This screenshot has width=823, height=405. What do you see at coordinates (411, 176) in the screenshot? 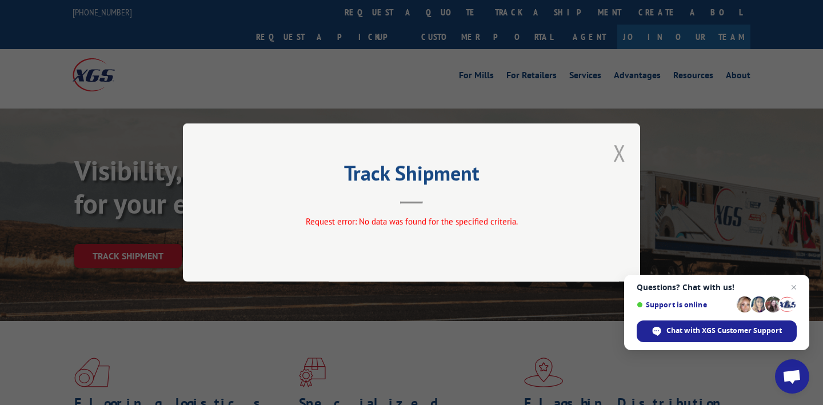
I see `h2: Track Shipment` at bounding box center [411, 176].